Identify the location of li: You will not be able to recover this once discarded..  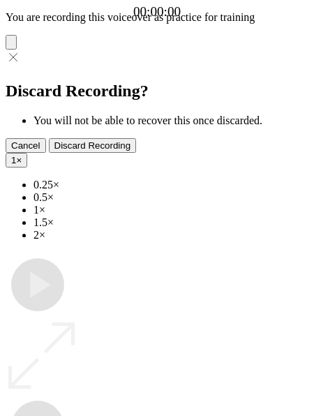
(171, 121).